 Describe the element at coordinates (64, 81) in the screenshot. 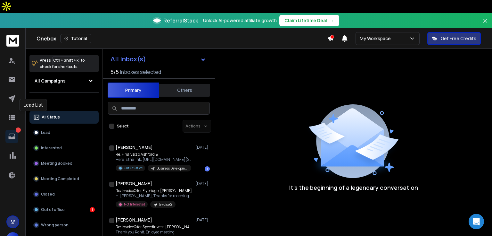

I see `button: All Campaigns` at that location.